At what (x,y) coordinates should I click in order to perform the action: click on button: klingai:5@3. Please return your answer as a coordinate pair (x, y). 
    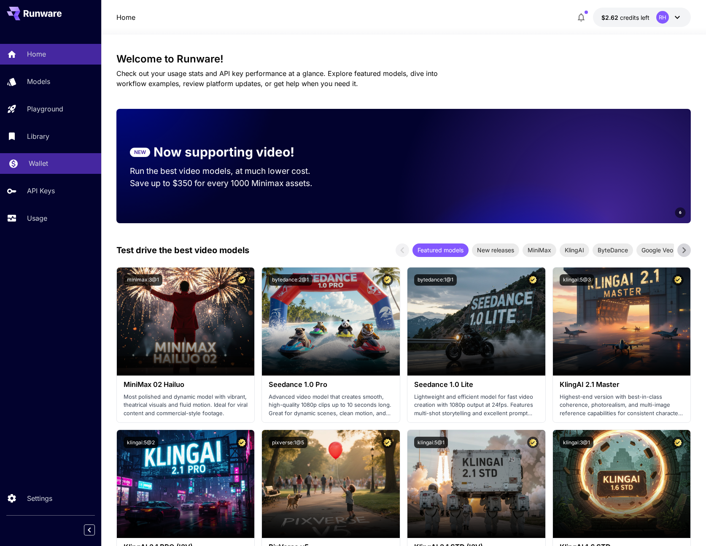
    Looking at the image, I should click on (577, 280).